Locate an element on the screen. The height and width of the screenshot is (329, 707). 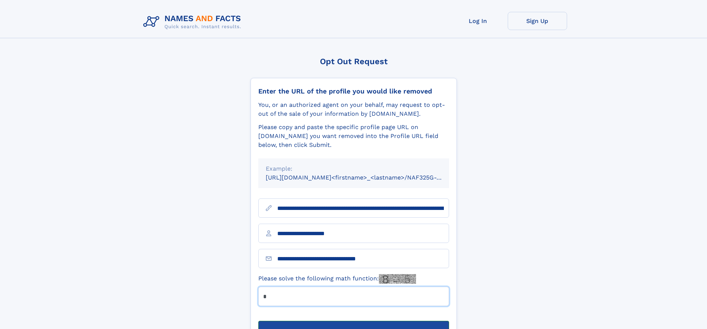
div: Example: is located at coordinates (354, 169).